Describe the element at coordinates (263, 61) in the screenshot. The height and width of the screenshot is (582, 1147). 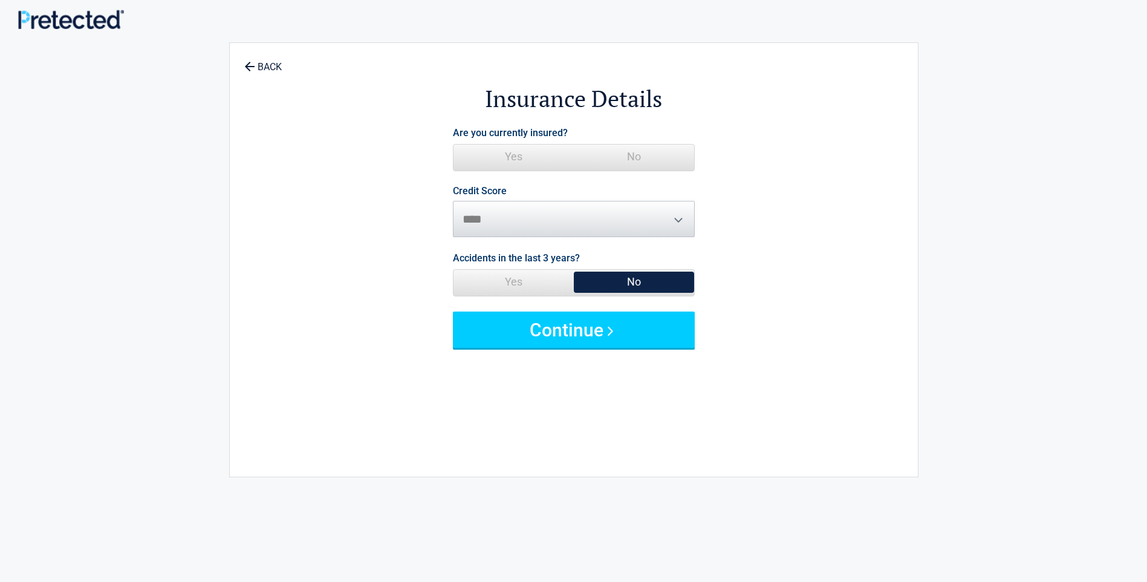
I see `a: BACK` at that location.